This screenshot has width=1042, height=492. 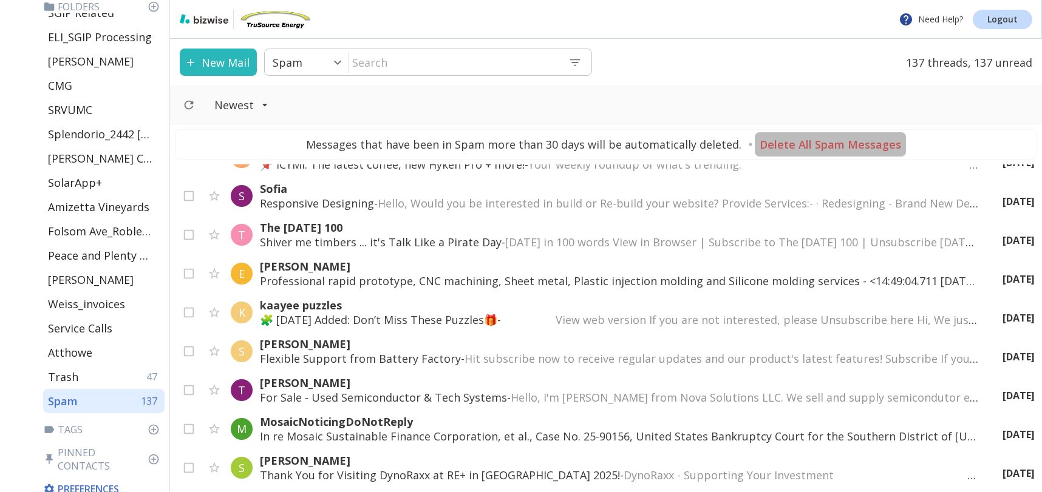 What do you see at coordinates (619, 422) in the screenshot?
I see `p: MosaicNoticingDoNotReply` at bounding box center [619, 422].